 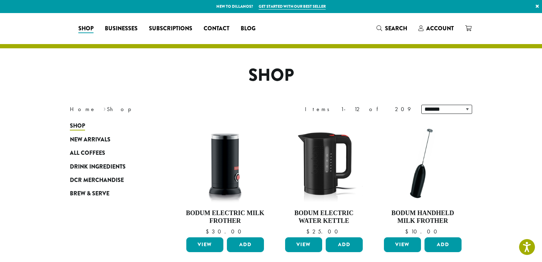 What do you see at coordinates (171, 29) in the screenshot?
I see `span: Subscriptions` at bounding box center [171, 29].